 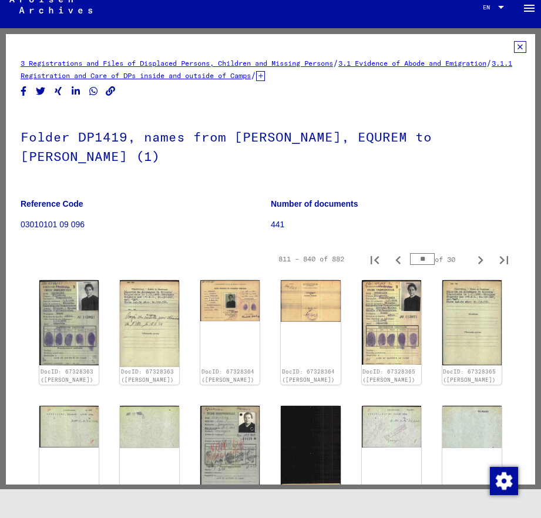 What do you see at coordinates (145, 224) in the screenshot?
I see `p: 03010101 09 096` at bounding box center [145, 224].